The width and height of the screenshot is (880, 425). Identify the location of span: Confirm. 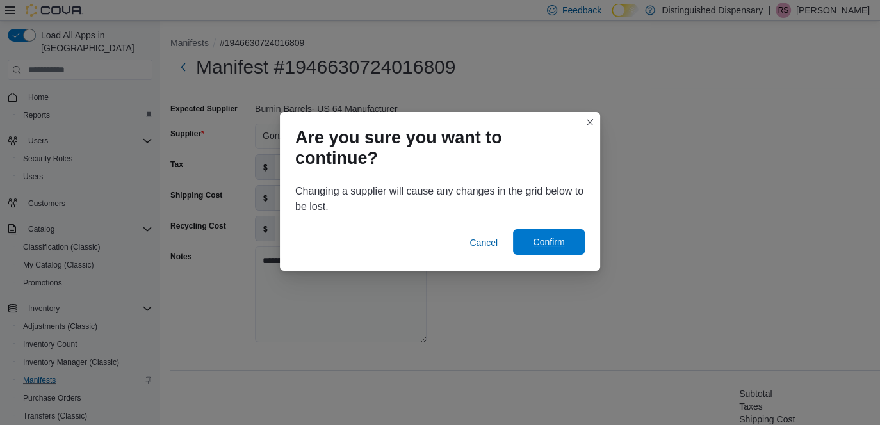
(548, 242).